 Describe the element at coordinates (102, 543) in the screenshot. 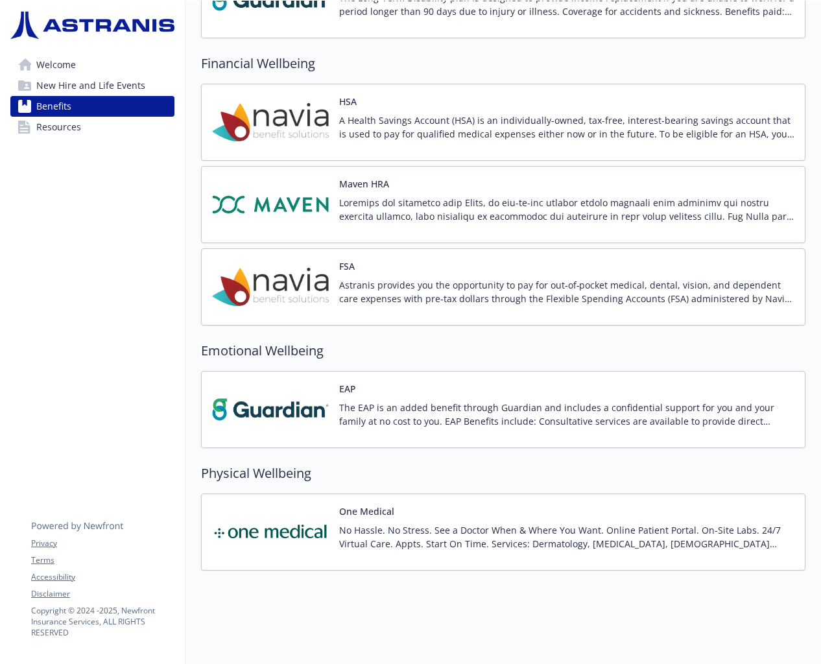

I see `a: Privacy` at that location.